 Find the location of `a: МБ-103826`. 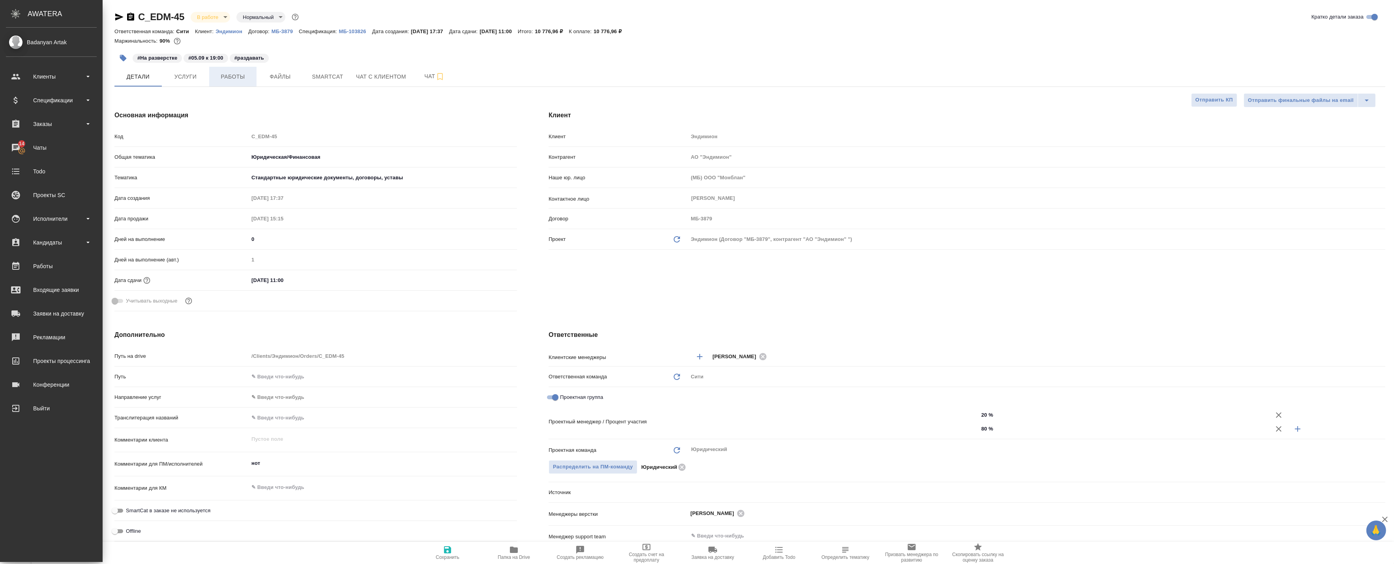

a: МБ-103826 is located at coordinates (356, 31).